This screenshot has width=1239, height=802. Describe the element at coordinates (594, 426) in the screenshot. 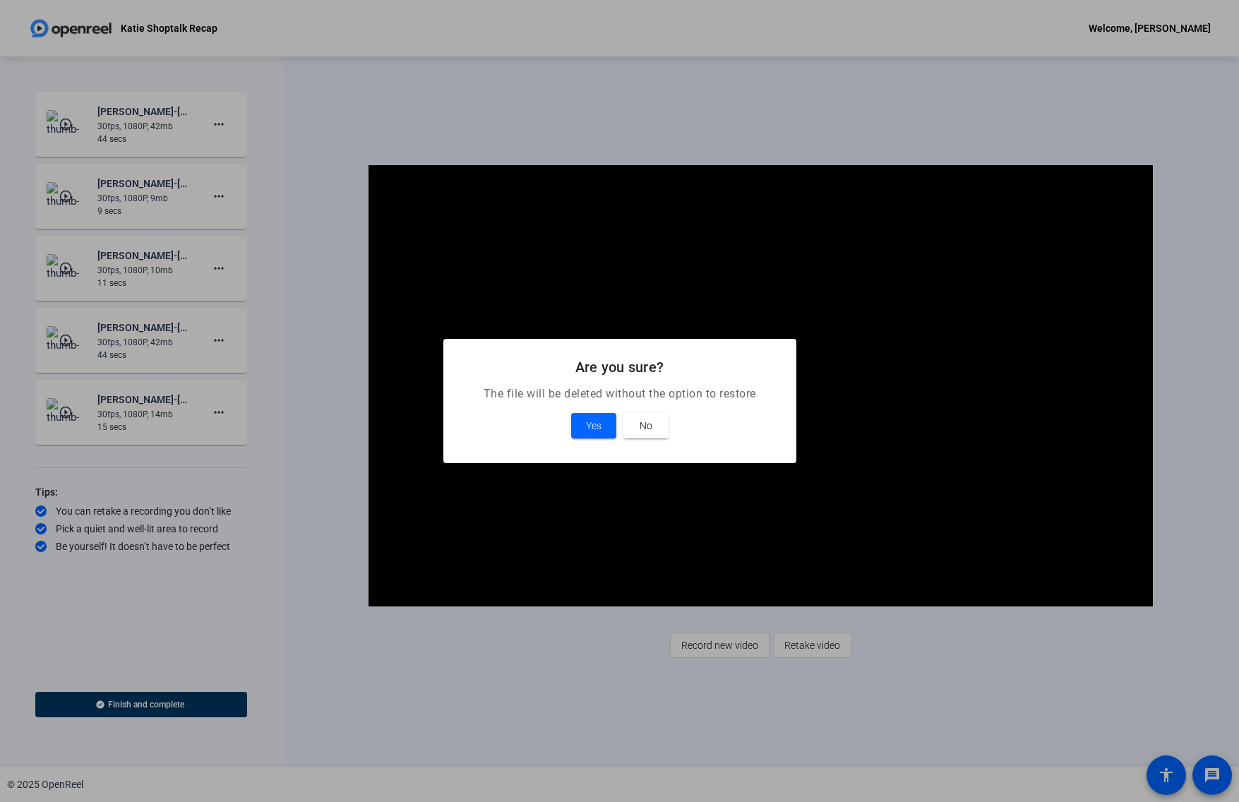

I see `button: Yes` at that location.